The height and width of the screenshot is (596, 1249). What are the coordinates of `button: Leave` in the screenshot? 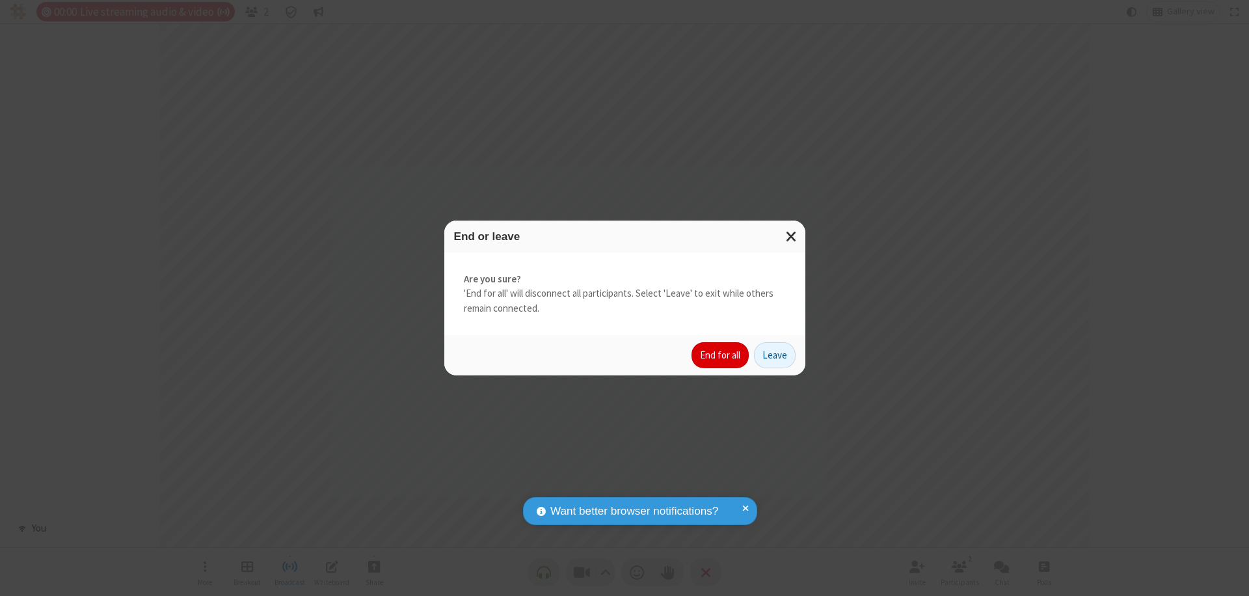 It's located at (775, 355).